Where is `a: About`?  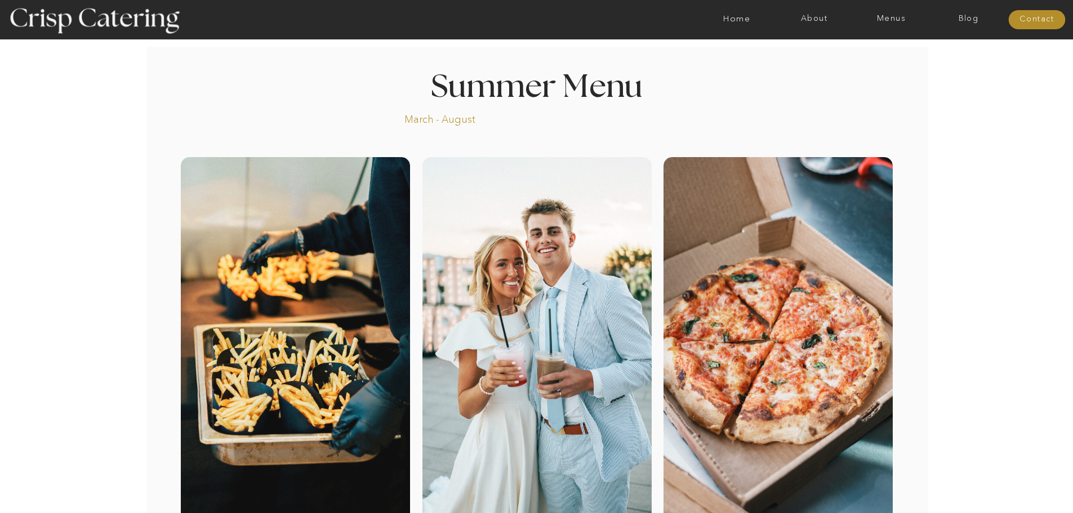
a: About is located at coordinates (814, 20).